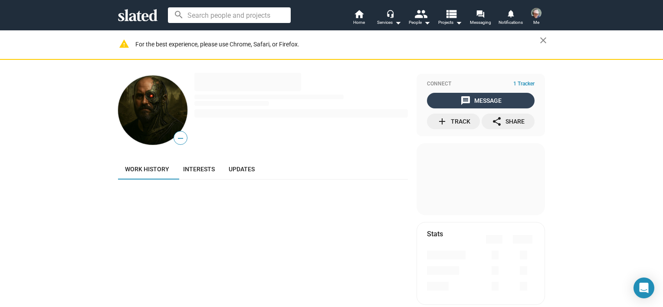 This screenshot has width=663, height=307. What do you see at coordinates (536, 13) in the screenshot?
I see `img: Lincy van staverden` at bounding box center [536, 13].